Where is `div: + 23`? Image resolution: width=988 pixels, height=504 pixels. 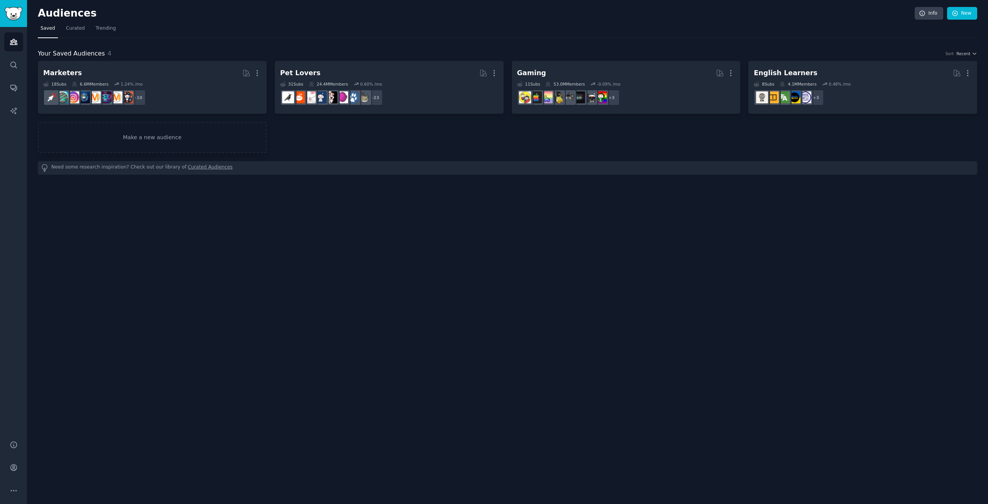
div: + 23 is located at coordinates (375, 98).